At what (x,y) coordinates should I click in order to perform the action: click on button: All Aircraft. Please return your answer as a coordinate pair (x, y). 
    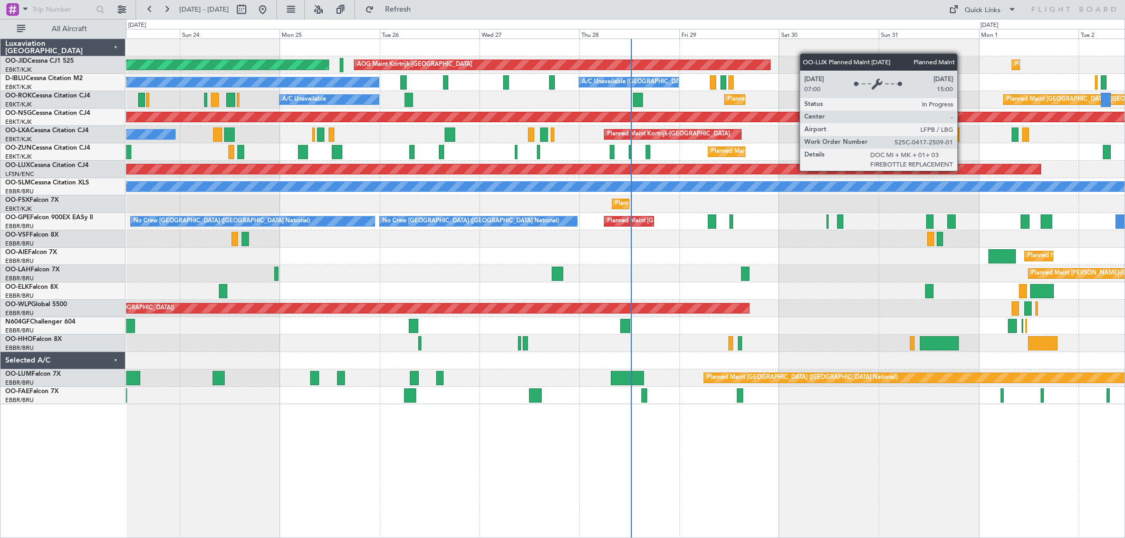
    Looking at the image, I should click on (63, 29).